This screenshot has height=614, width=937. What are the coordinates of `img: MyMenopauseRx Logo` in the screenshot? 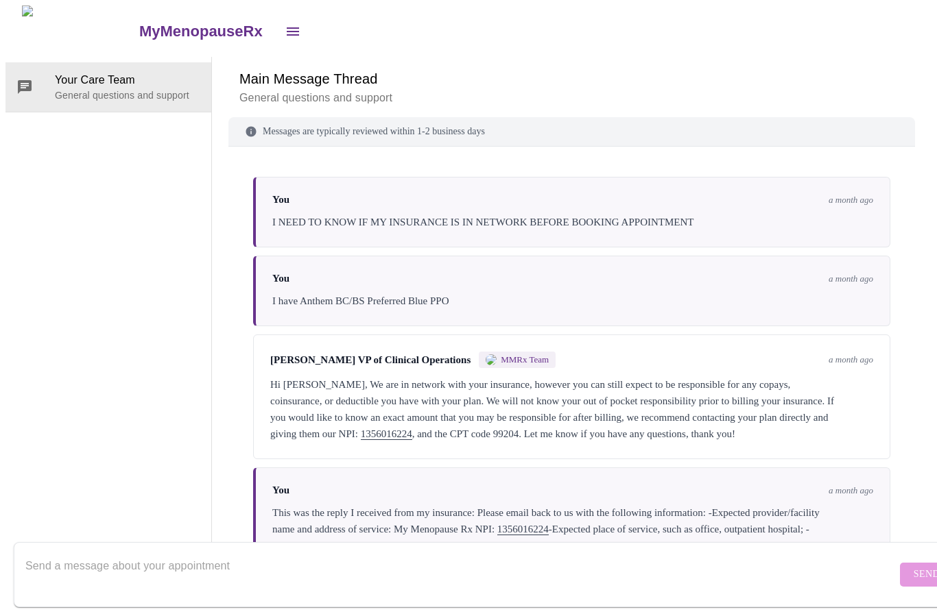 It's located at (80, 31).